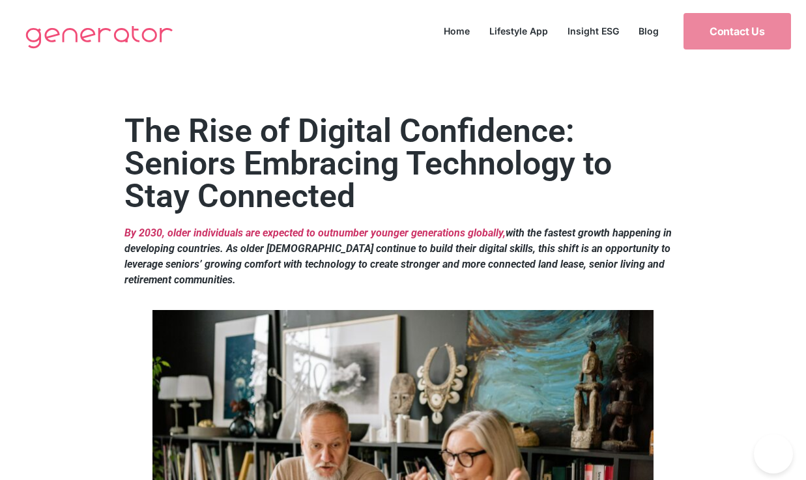 The height and width of the screenshot is (480, 806). I want to click on a: Lifestyle App, so click(518, 31).